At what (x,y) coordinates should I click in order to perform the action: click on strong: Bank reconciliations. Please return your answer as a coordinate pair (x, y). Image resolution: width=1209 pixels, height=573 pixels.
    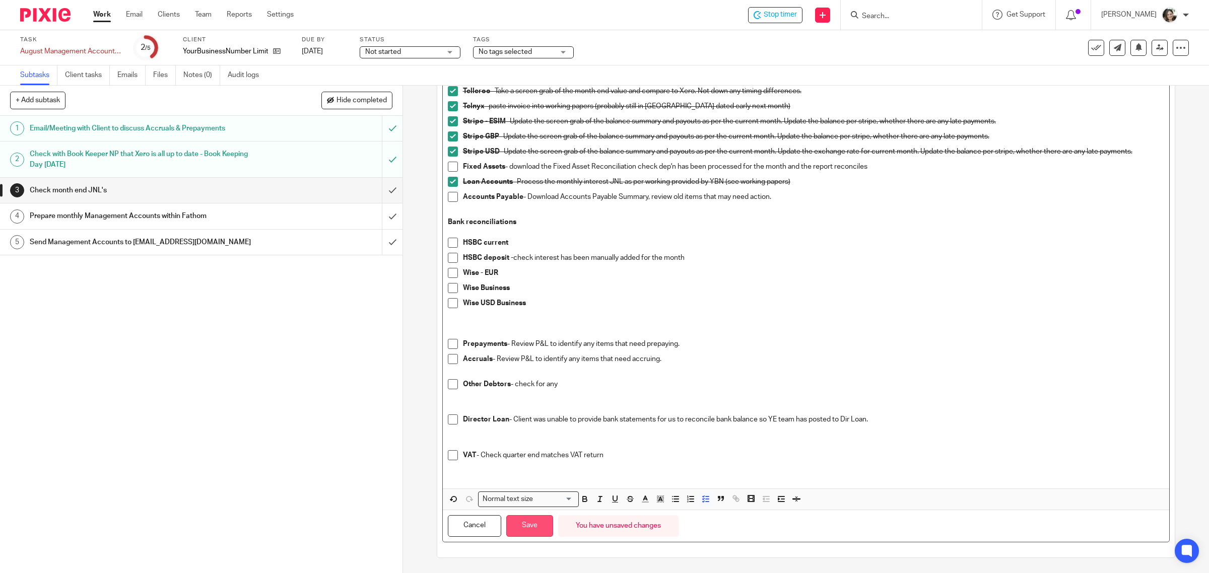
    Looking at the image, I should click on (482, 222).